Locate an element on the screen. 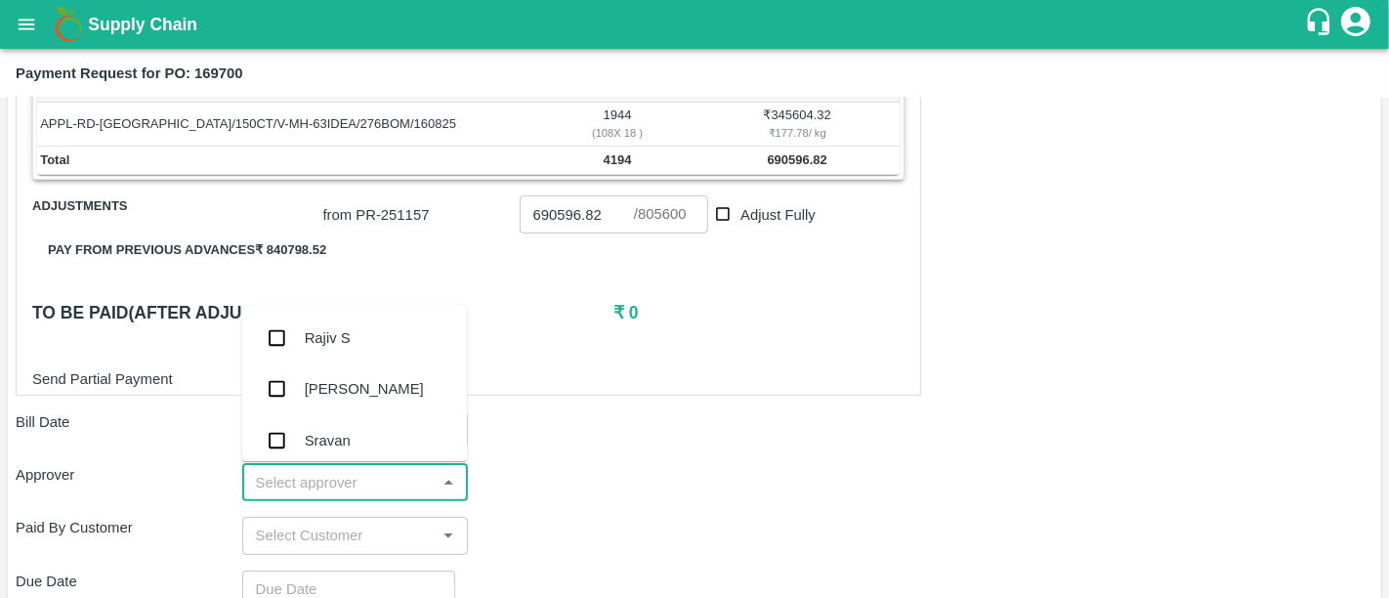 This screenshot has height=598, width=1389. p: Send Partial Payment is located at coordinates (175, 379).